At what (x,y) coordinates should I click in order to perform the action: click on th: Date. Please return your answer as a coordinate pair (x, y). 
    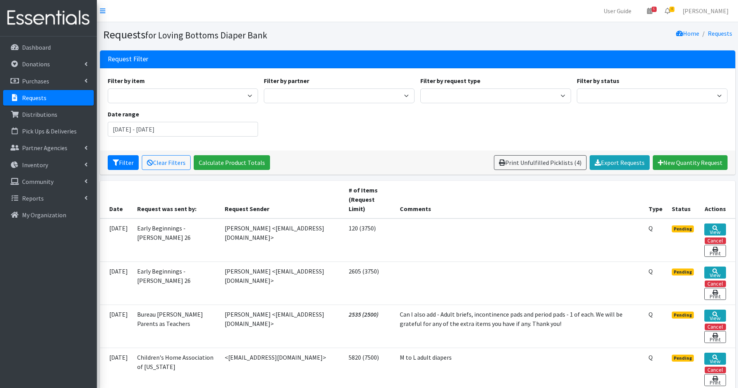
    Looking at the image, I should click on (116, 199).